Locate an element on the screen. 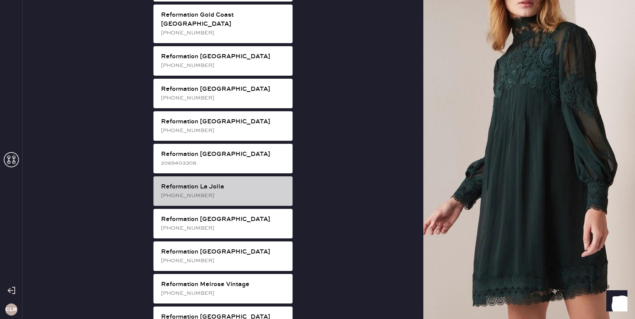  h3: CLR is located at coordinates (11, 309).